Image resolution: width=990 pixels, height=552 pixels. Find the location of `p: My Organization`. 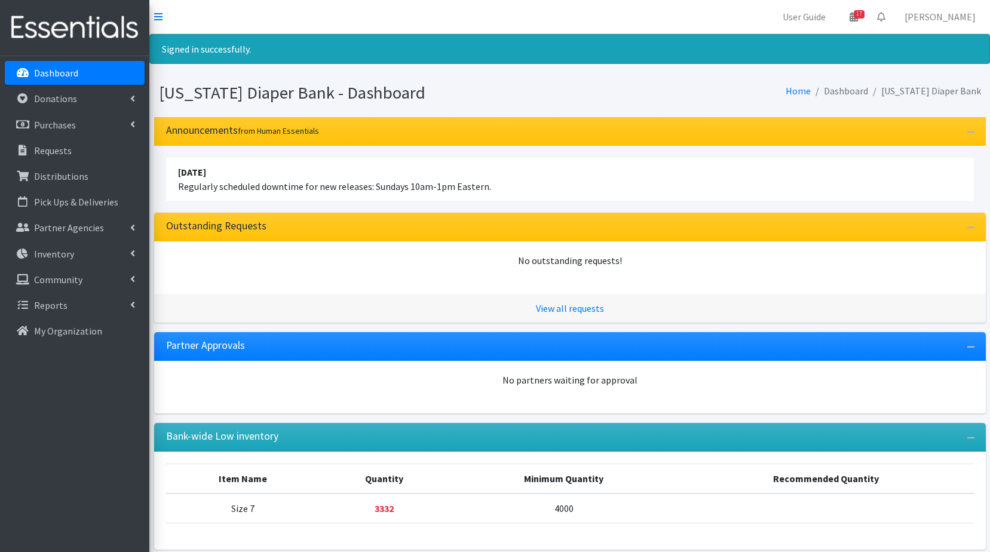

p: My Organization is located at coordinates (68, 331).